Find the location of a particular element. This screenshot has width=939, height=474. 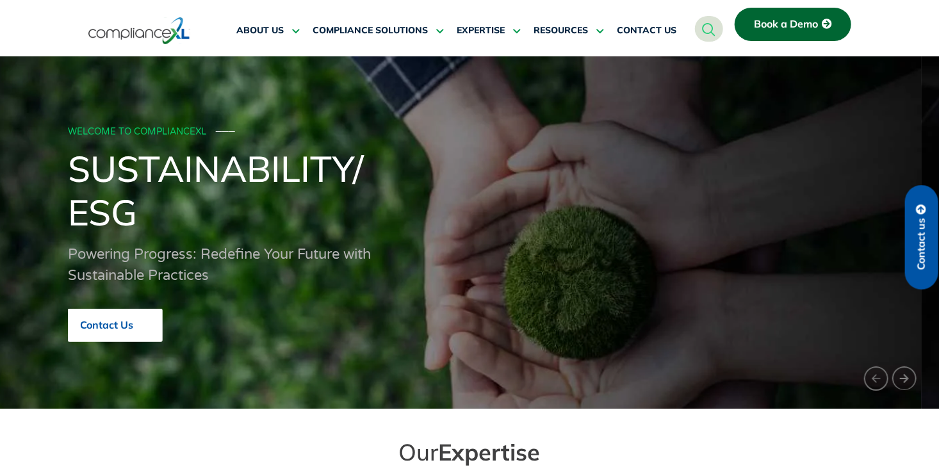

span: CONTACT US is located at coordinates (646, 31).